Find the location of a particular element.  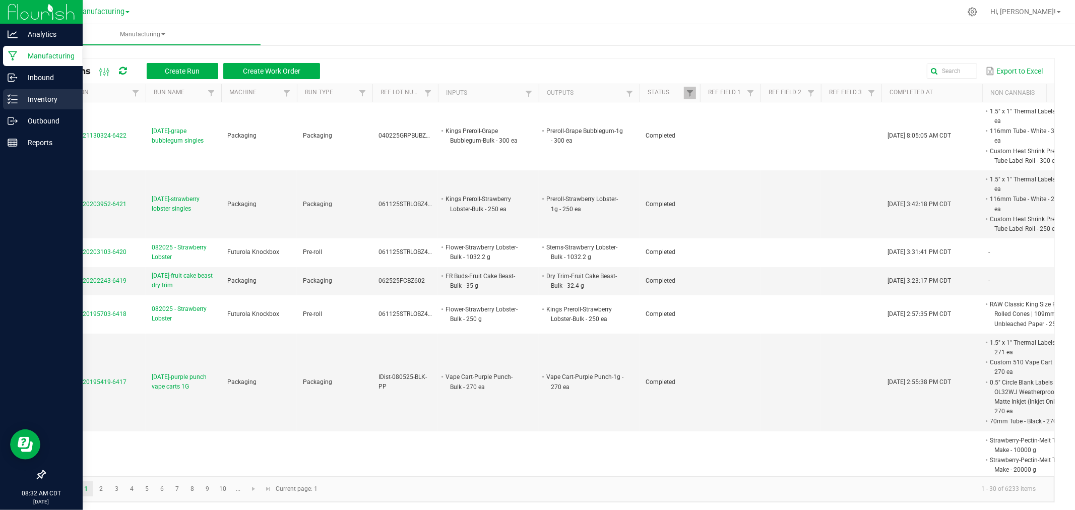

a: Ref Field 2Sortable is located at coordinates (787, 93).